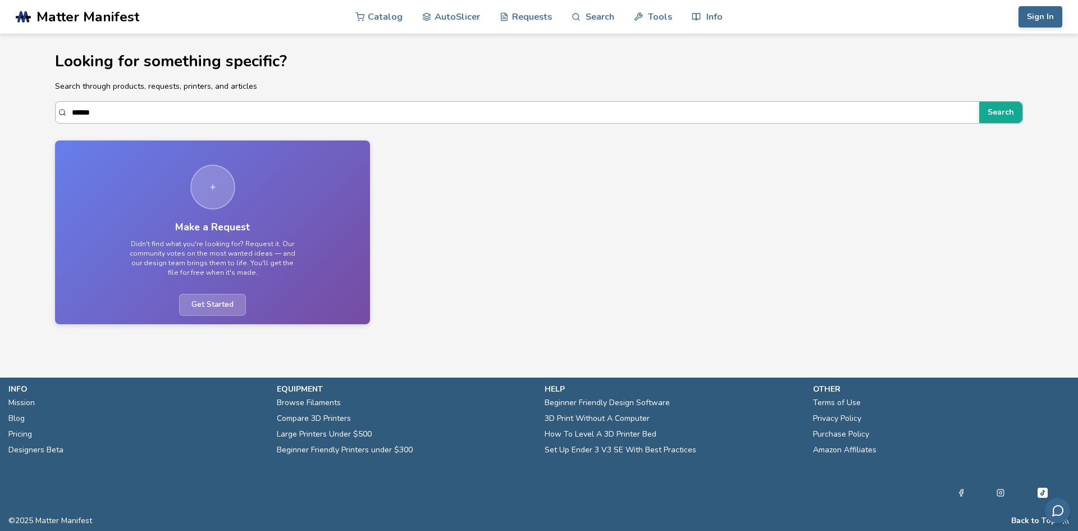 The width and height of the screenshot is (1078, 531). What do you see at coordinates (212, 227) in the screenshot?
I see `h3: Make a Request` at bounding box center [212, 227].